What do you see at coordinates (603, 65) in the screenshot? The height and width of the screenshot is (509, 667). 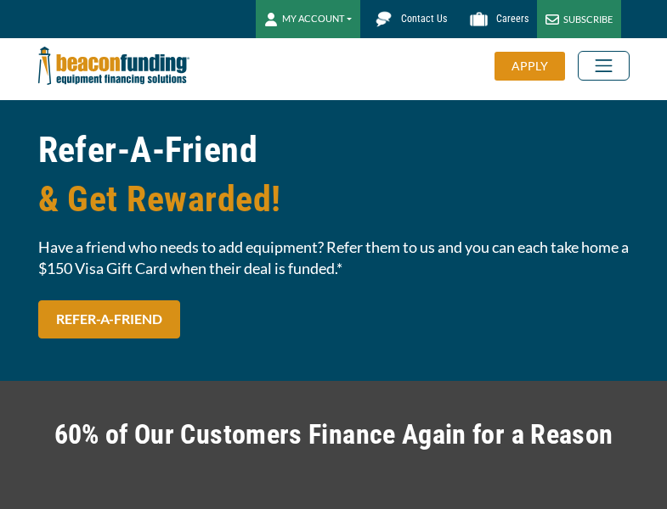 I see `button: Toggle navigation` at bounding box center [603, 65].